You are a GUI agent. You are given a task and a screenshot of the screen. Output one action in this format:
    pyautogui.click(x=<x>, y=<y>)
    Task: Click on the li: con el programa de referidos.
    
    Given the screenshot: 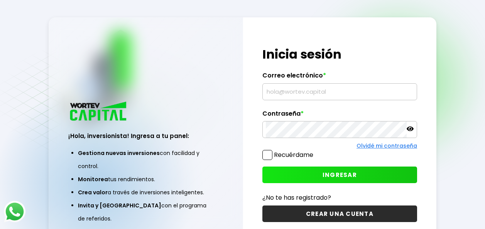 What is the action you would take?
    pyautogui.click(x=146, y=212)
    